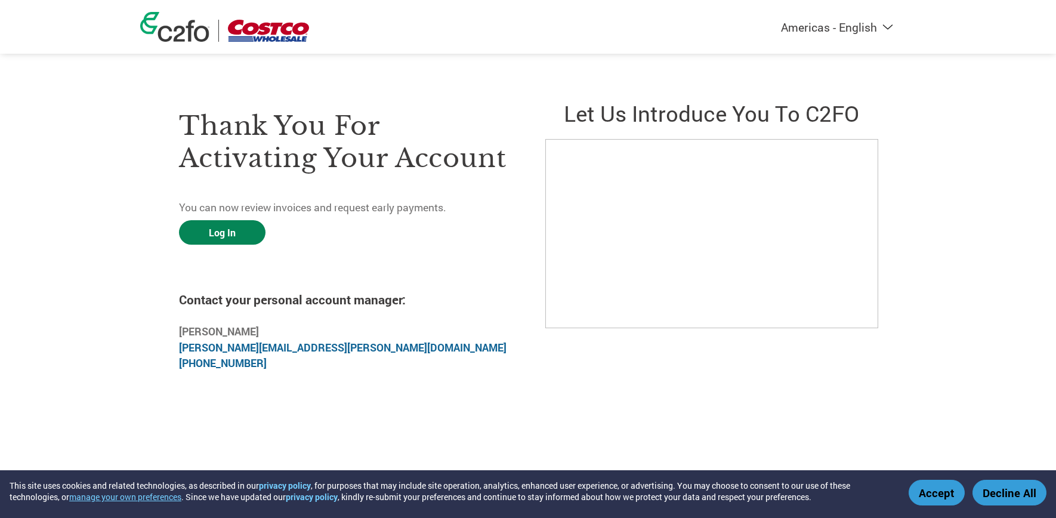 Image resolution: width=1056 pixels, height=518 pixels. What do you see at coordinates (450, 491) in the screenshot?
I see `div: This site uses cookies and related technologies, as described in our , for purposes that may incl...` at bounding box center [450, 491].